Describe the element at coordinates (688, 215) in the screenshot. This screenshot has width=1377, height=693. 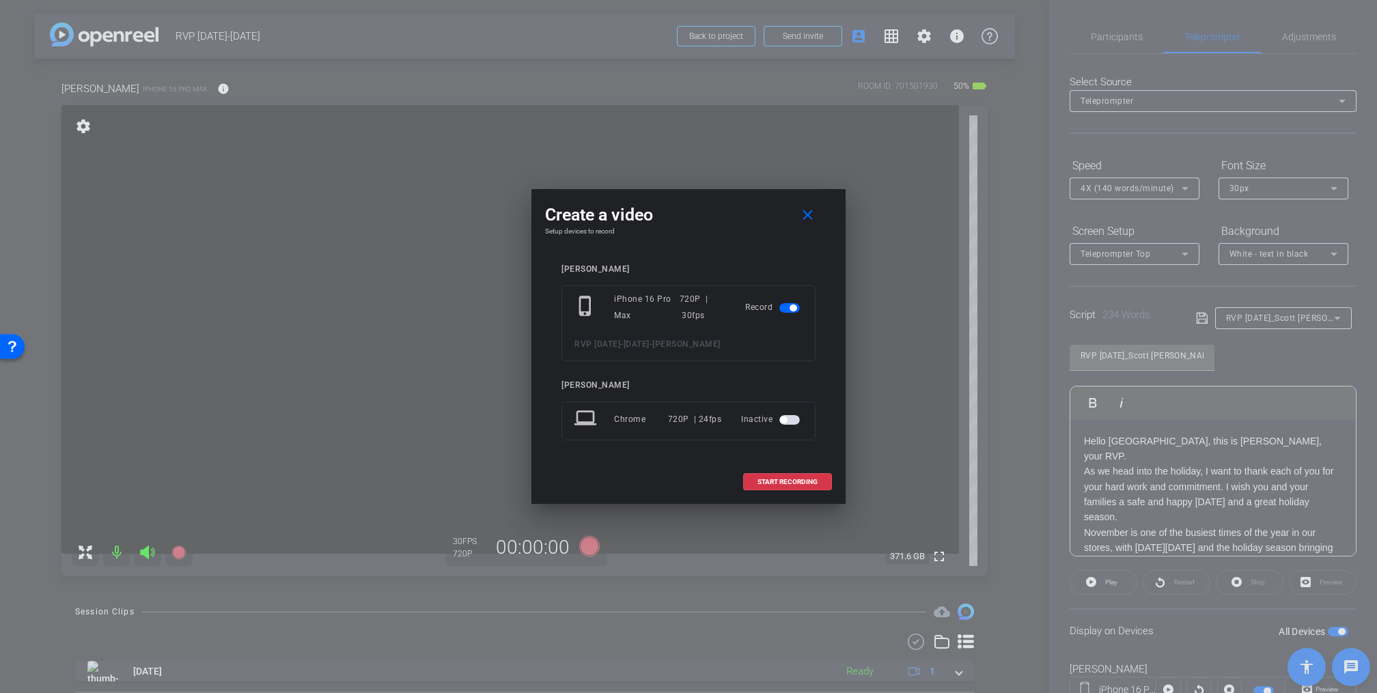
I see `div: Create a video` at that location.